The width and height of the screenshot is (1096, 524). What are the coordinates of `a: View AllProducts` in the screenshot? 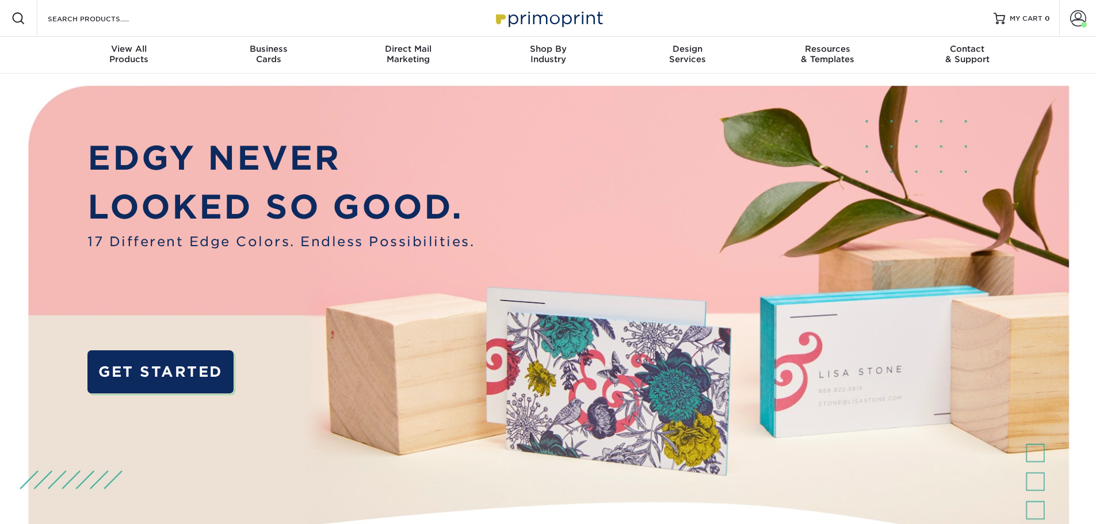 It's located at (129, 55).